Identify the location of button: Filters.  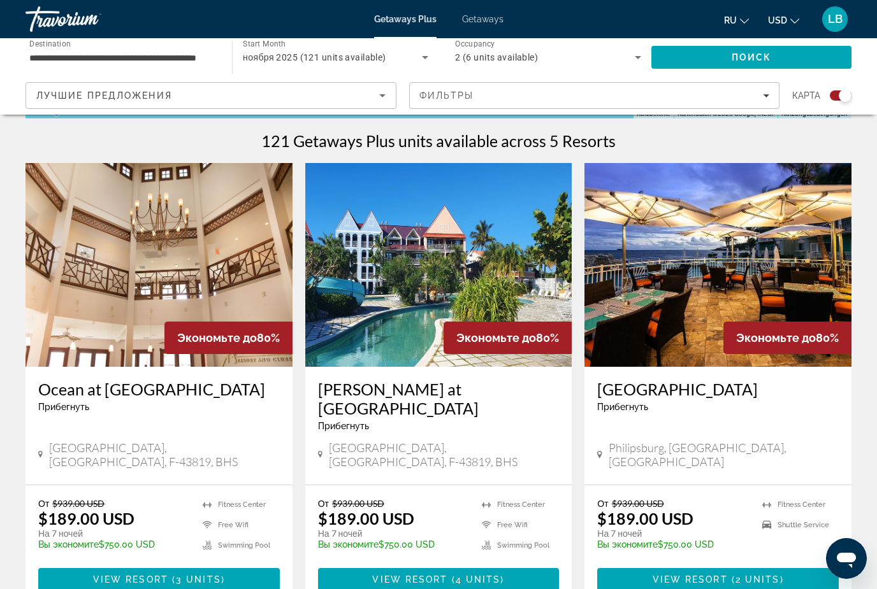
(594, 96).